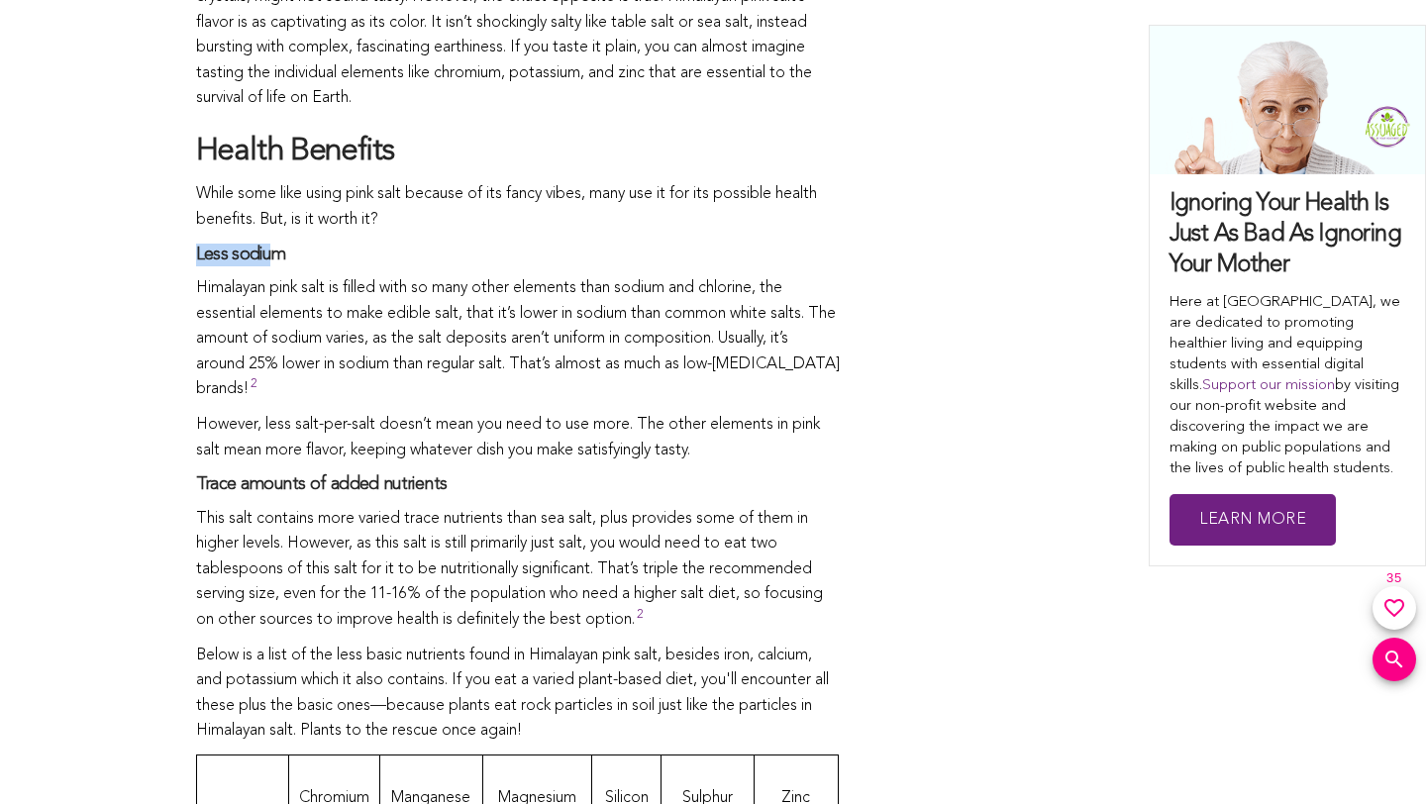 The image size is (1426, 804). Describe the element at coordinates (518, 484) in the screenshot. I see `h4: Trace amounts of added nutrients` at that location.